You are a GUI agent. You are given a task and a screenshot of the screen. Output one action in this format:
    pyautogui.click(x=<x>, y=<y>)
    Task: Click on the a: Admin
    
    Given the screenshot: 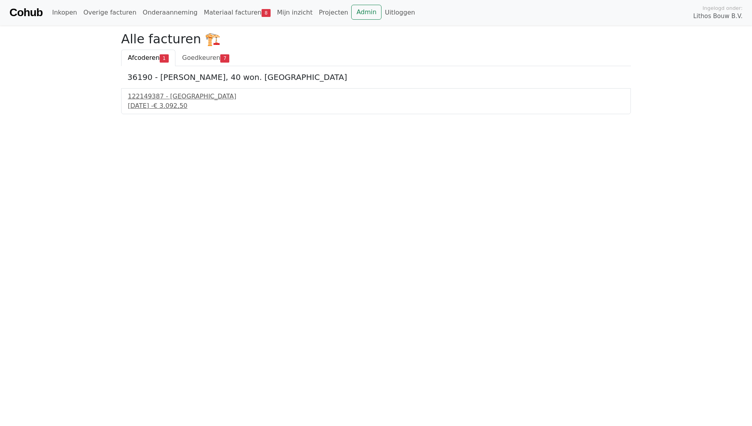 What is the action you would take?
    pyautogui.click(x=366, y=12)
    